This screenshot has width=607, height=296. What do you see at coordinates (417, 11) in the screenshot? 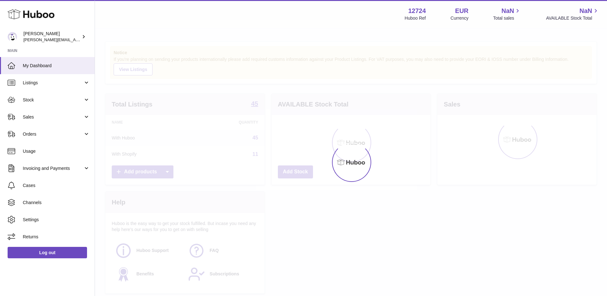
I see `strong: 12724` at bounding box center [417, 11].